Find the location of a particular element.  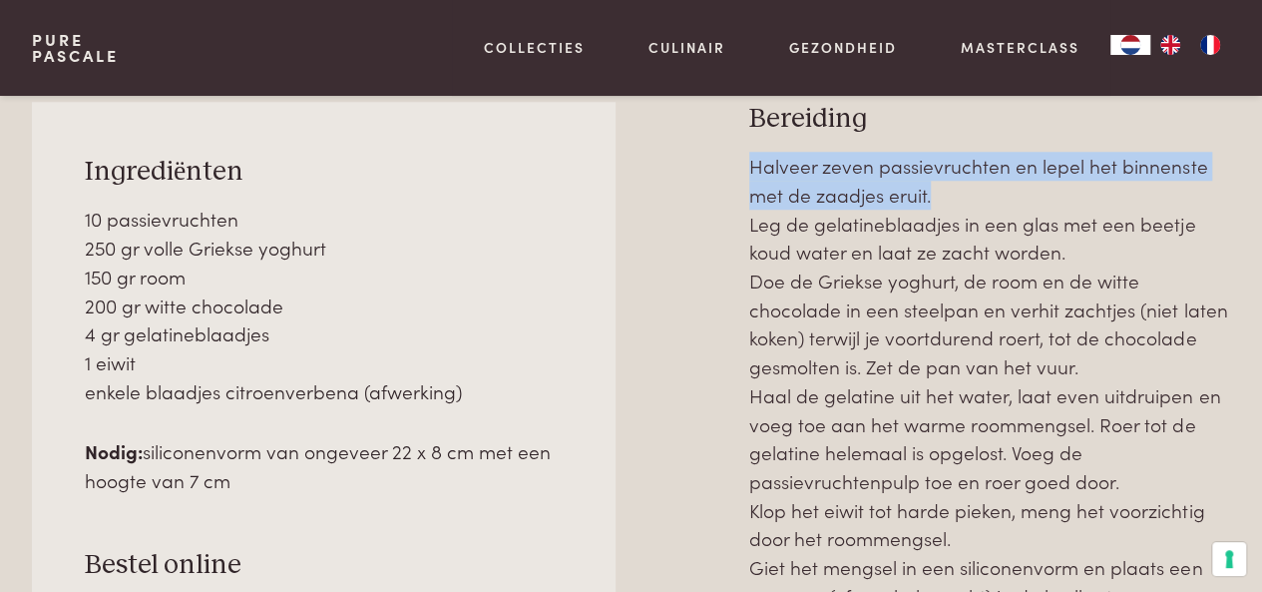

p: siliconenvorm van ongeveer 22 x 8 cm met een hoogte van 7 cm is located at coordinates (323, 465).